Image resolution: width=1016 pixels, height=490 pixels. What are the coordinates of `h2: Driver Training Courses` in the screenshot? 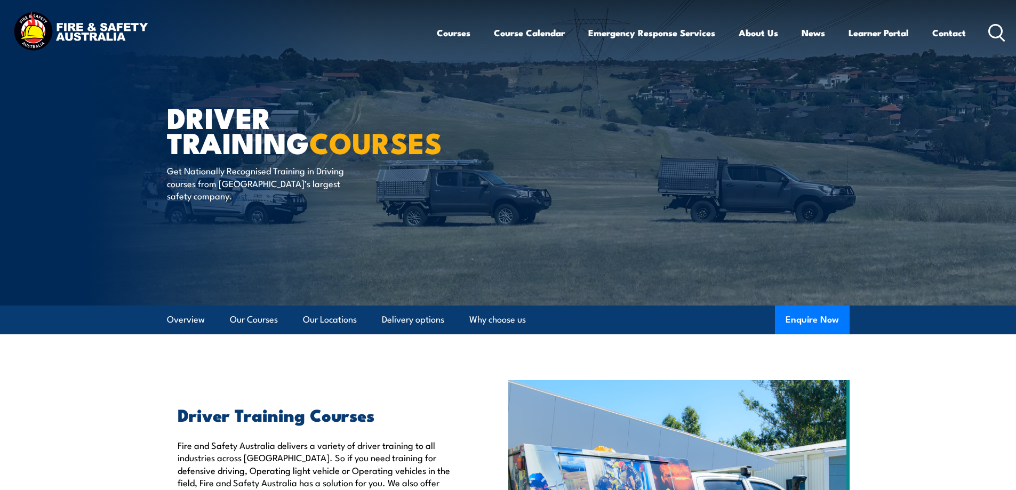 It's located at (318, 414).